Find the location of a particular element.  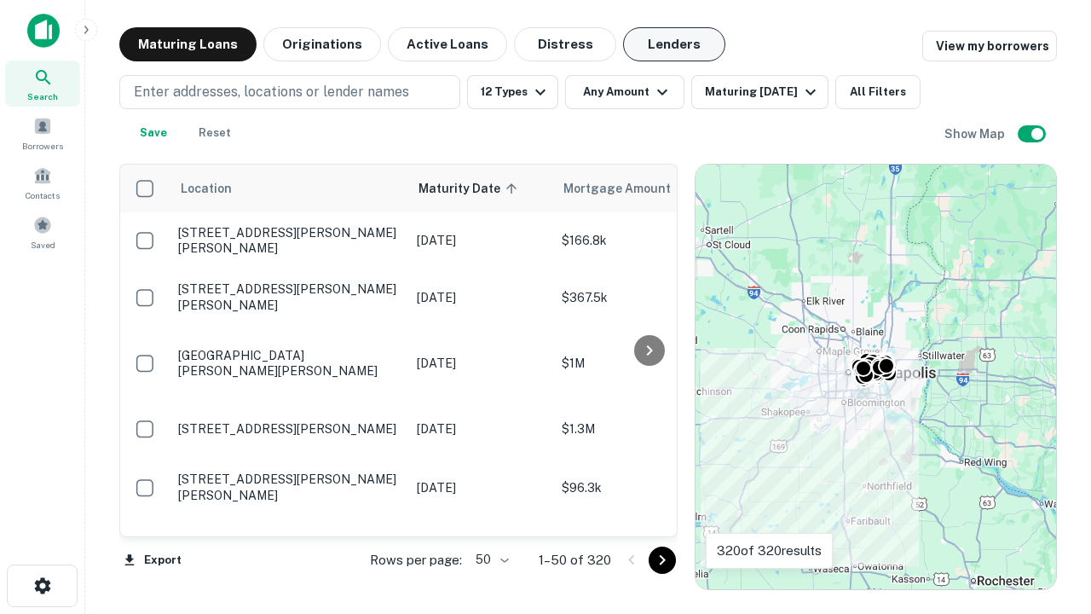

h6: Show Map is located at coordinates (976, 134).